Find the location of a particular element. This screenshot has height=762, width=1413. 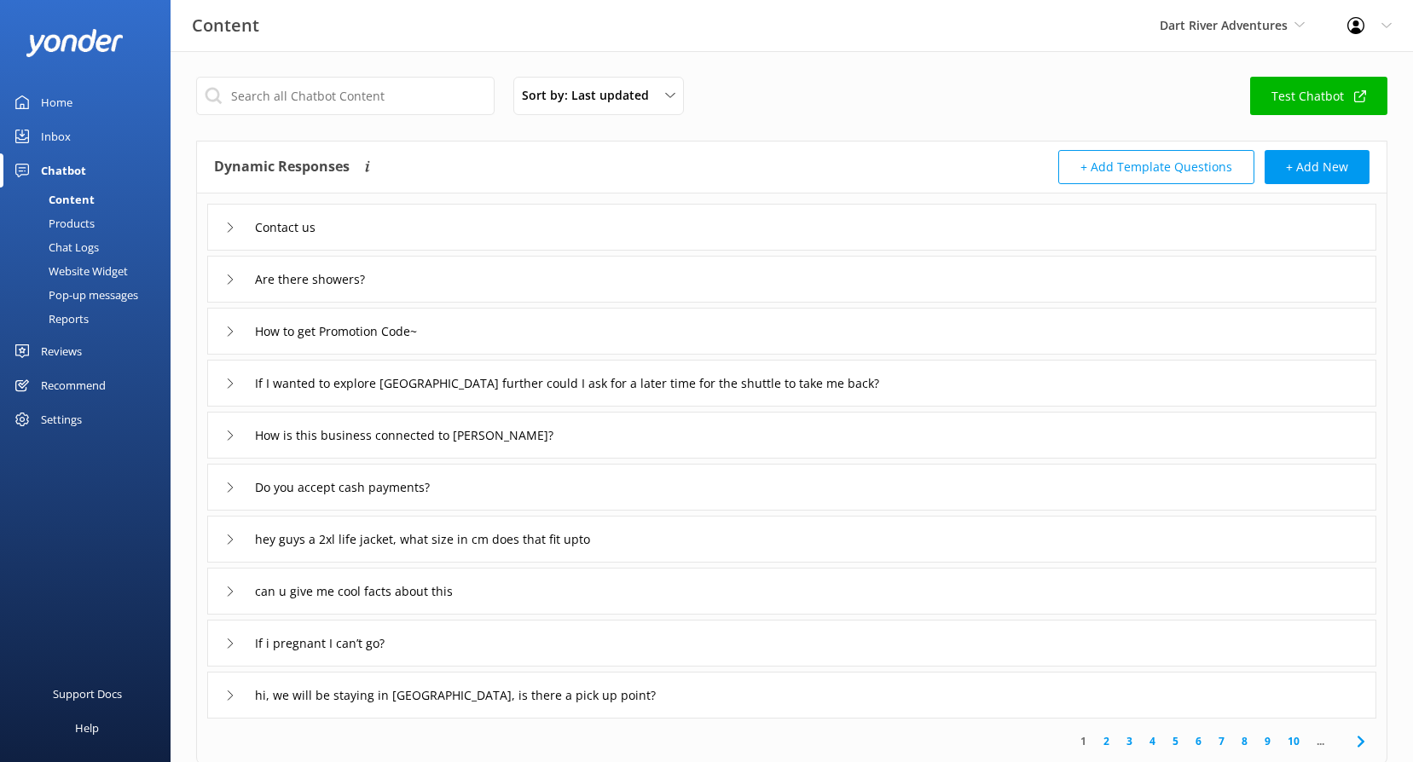

div: Pop-up messages is located at coordinates (74, 295).